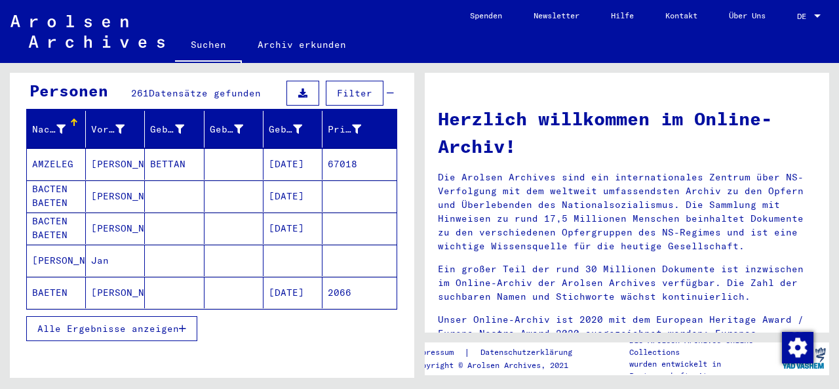  Describe the element at coordinates (805, 16) in the screenshot. I see `span: DE` at that location.